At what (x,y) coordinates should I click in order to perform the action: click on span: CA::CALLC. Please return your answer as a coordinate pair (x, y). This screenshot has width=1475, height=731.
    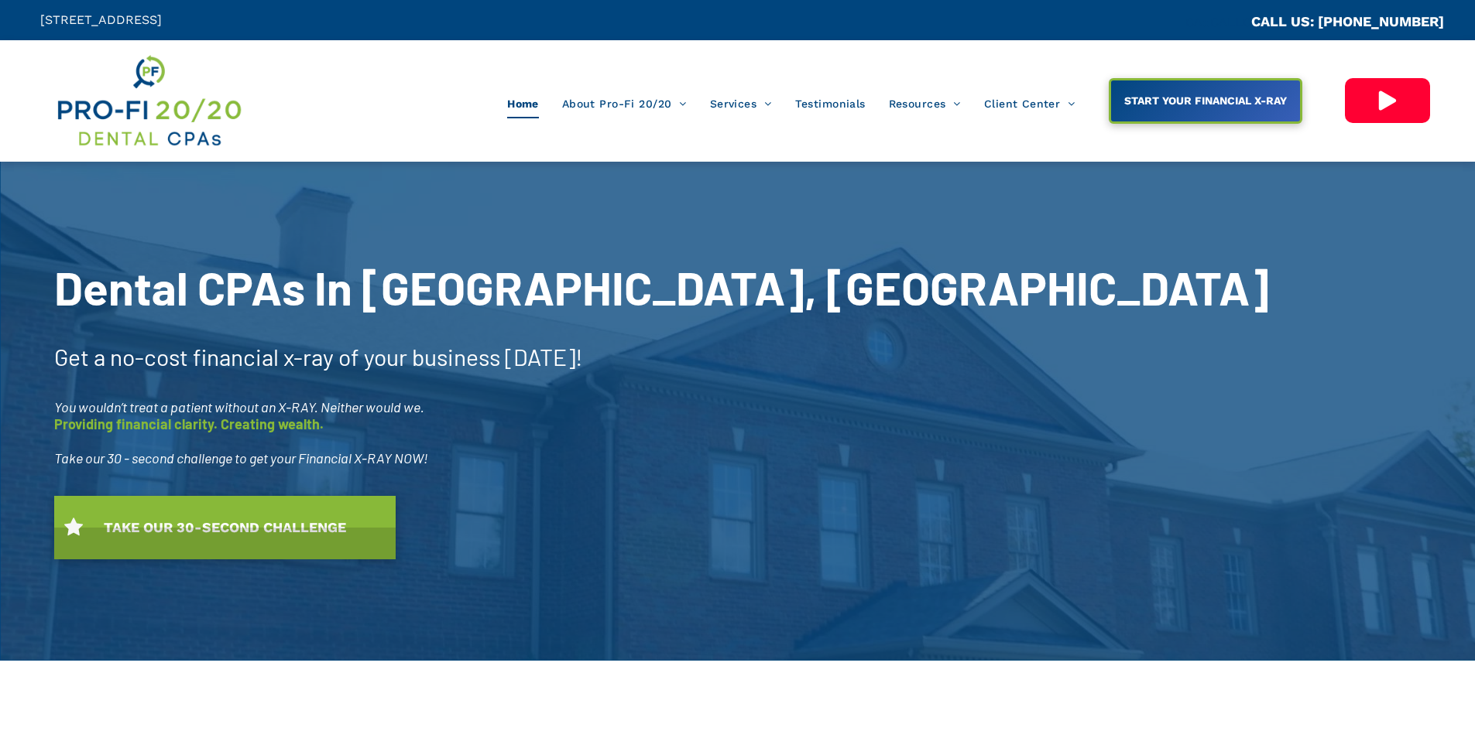
    Looking at the image, I should click on (1218, 22).